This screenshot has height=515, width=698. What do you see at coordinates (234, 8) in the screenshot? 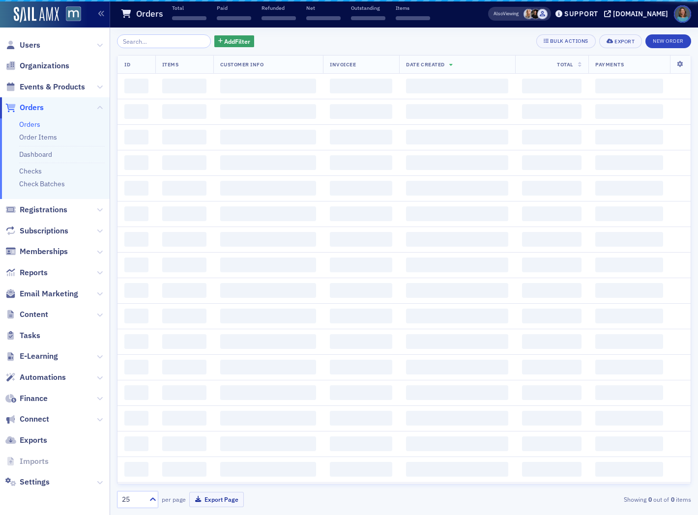
I see `p: Paid` at bounding box center [234, 8].